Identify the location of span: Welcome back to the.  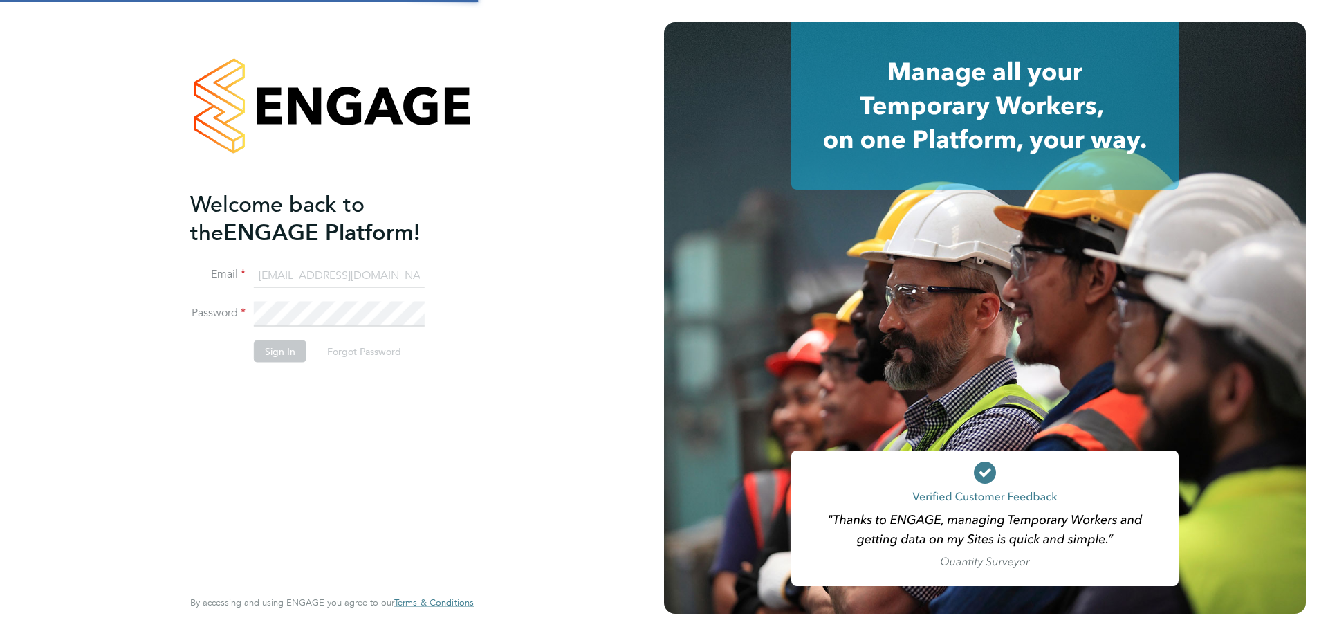
(277, 218).